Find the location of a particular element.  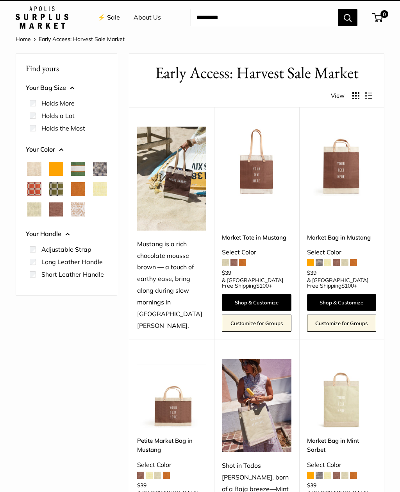

a: Market Bag in Mint SorbetMarket Bag in Mint Sorbet is located at coordinates (341, 393).